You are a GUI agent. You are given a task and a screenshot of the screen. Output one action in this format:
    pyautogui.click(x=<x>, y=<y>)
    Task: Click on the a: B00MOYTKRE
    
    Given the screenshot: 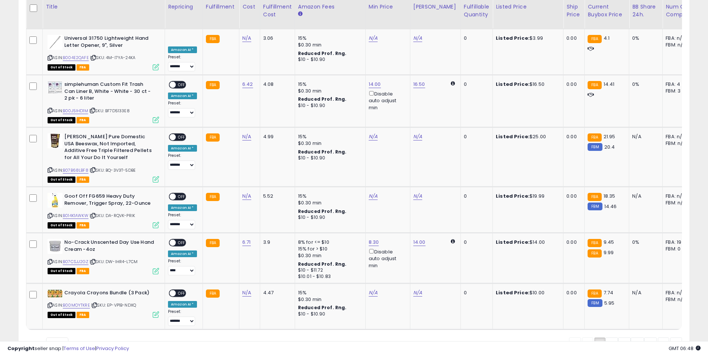 What is the action you would take?
    pyautogui.click(x=76, y=305)
    